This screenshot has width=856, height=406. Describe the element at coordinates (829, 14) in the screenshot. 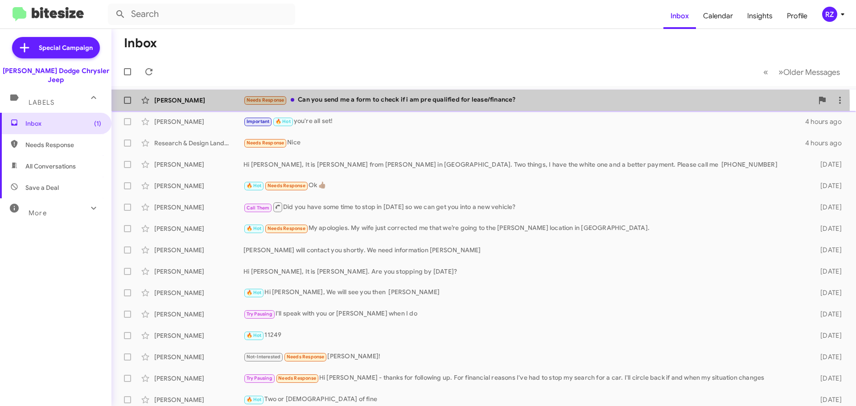

I see `div: RZ` at that location.